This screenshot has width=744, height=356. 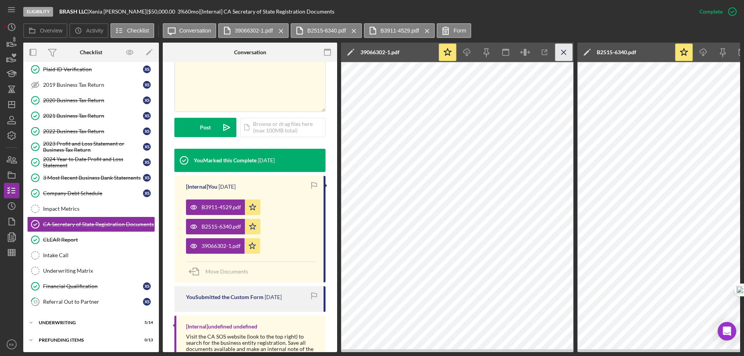 What do you see at coordinates (205, 127) in the screenshot?
I see `button: Post` at bounding box center [205, 127].